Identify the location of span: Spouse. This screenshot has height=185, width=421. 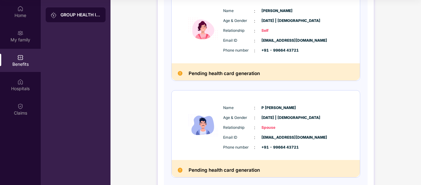
(277, 127).